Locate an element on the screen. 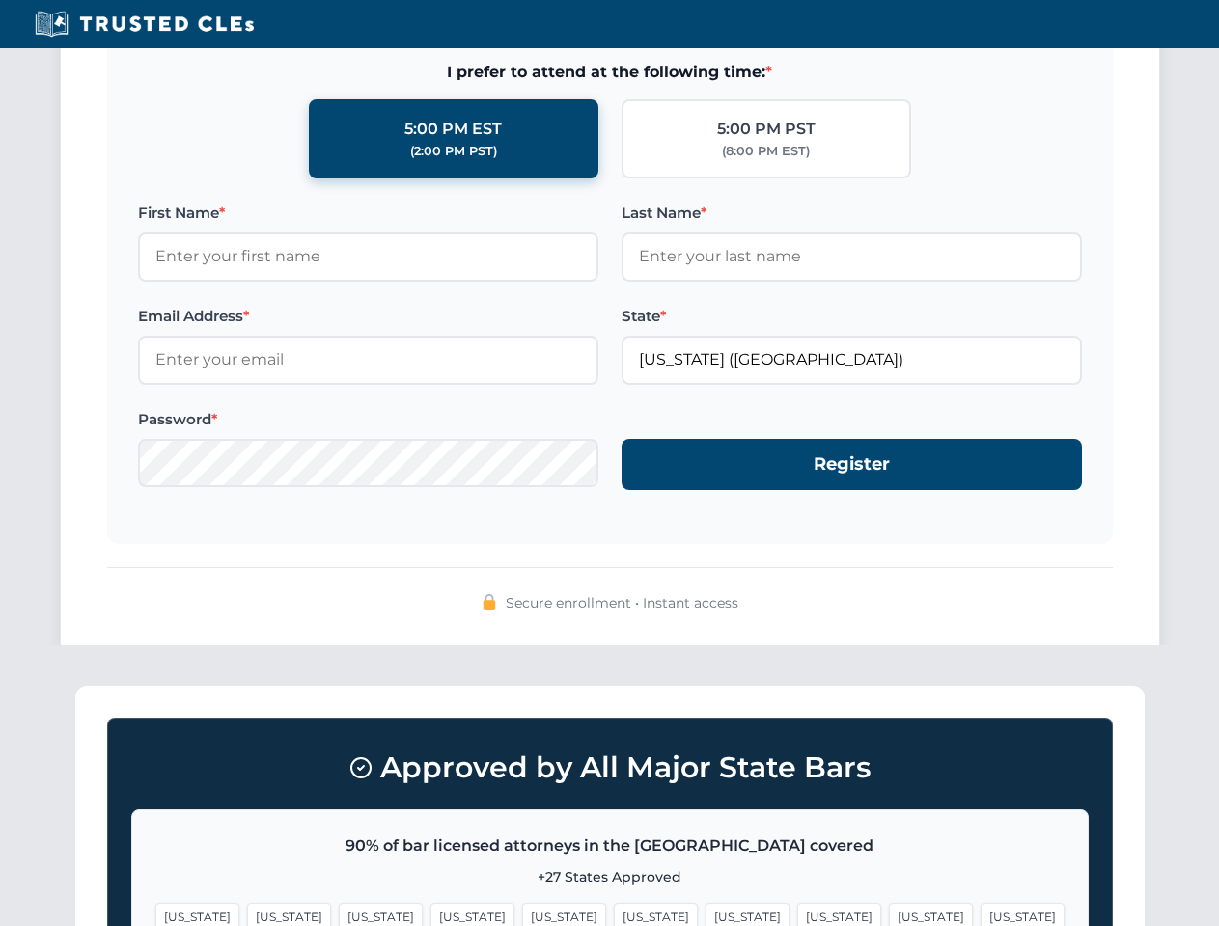  div: 5:00 PM EST is located at coordinates (453, 129).